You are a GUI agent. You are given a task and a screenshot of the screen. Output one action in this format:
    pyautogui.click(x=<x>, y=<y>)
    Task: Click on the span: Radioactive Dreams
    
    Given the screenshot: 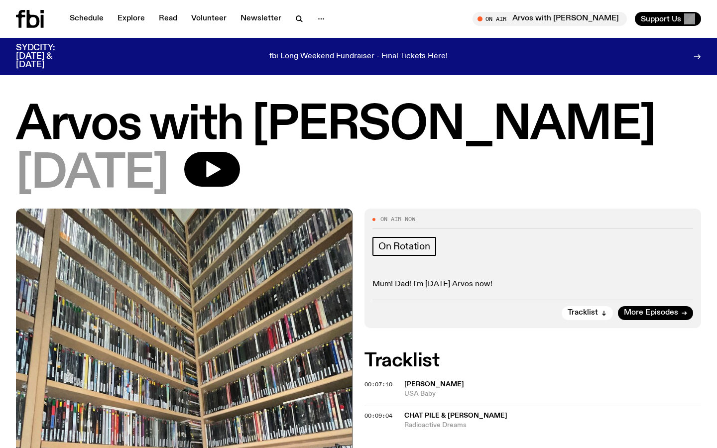 What is the action you would take?
    pyautogui.click(x=552, y=425)
    